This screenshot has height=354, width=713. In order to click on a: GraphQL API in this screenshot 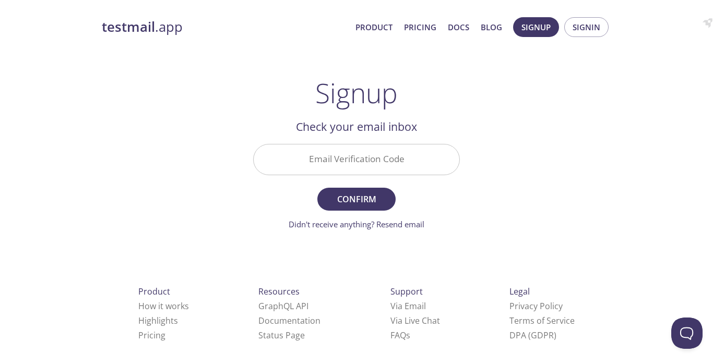, I will do `click(283, 306)`.